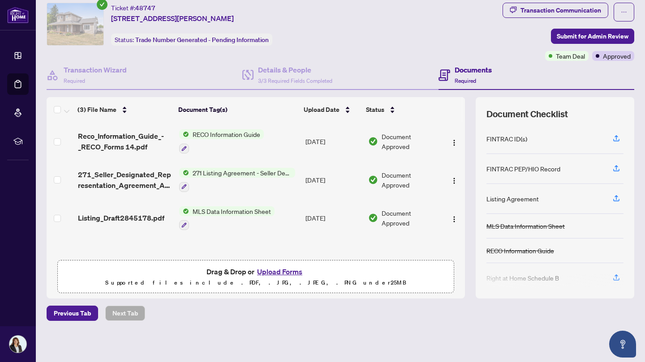  I want to click on button: Previous Tab, so click(72, 314).